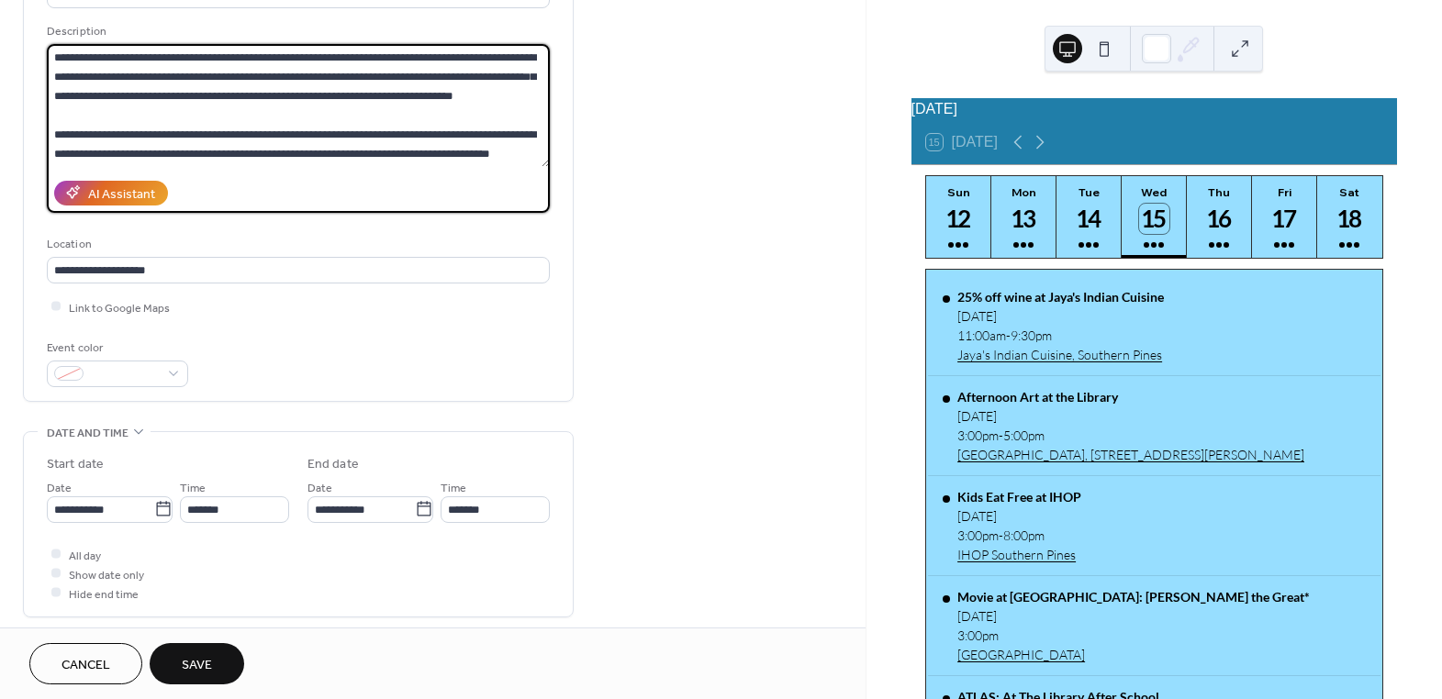 This screenshot has height=699, width=1442. What do you see at coordinates (85, 665) in the screenshot?
I see `span: Cancel` at bounding box center [85, 665].